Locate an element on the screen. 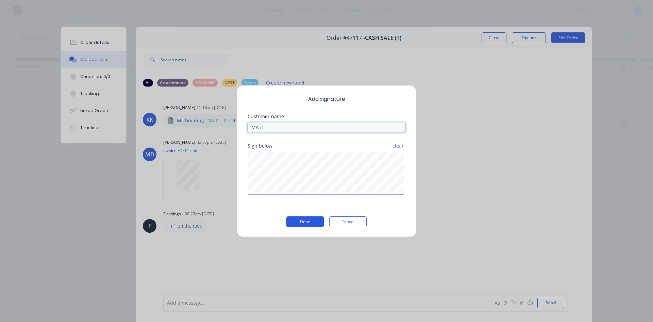 This screenshot has height=322, width=653. input: Enter customer name is located at coordinates (327, 127).